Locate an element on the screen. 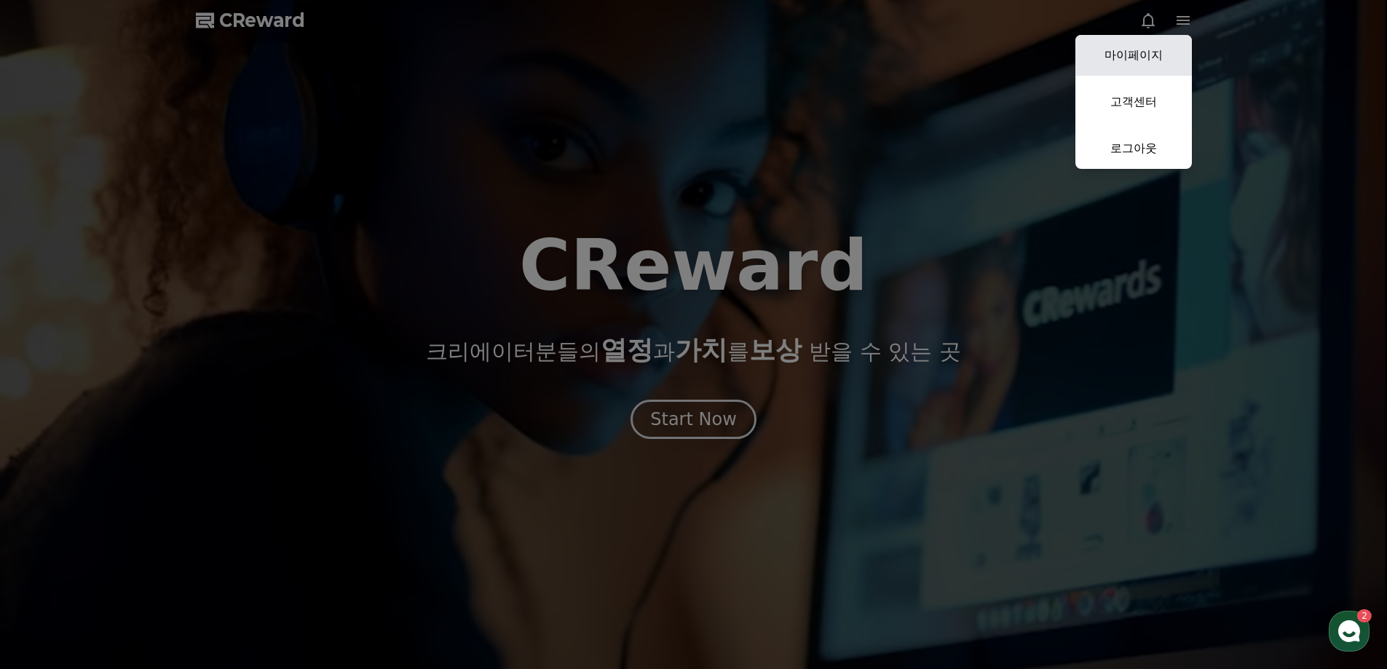  a: 설정 is located at coordinates (234, 480).